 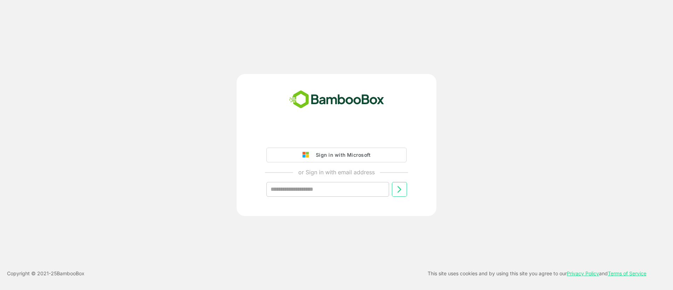 I want to click on img: bamboobox, so click(x=336, y=100).